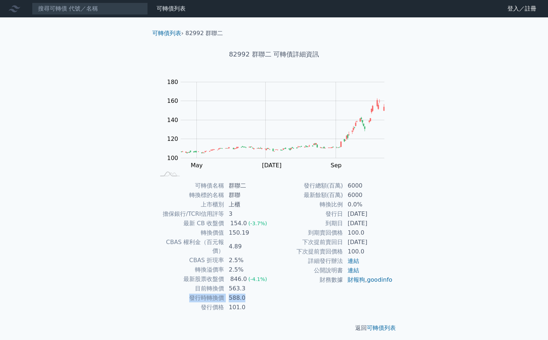  I want to click on li: 82992 群聯二, so click(204, 33).